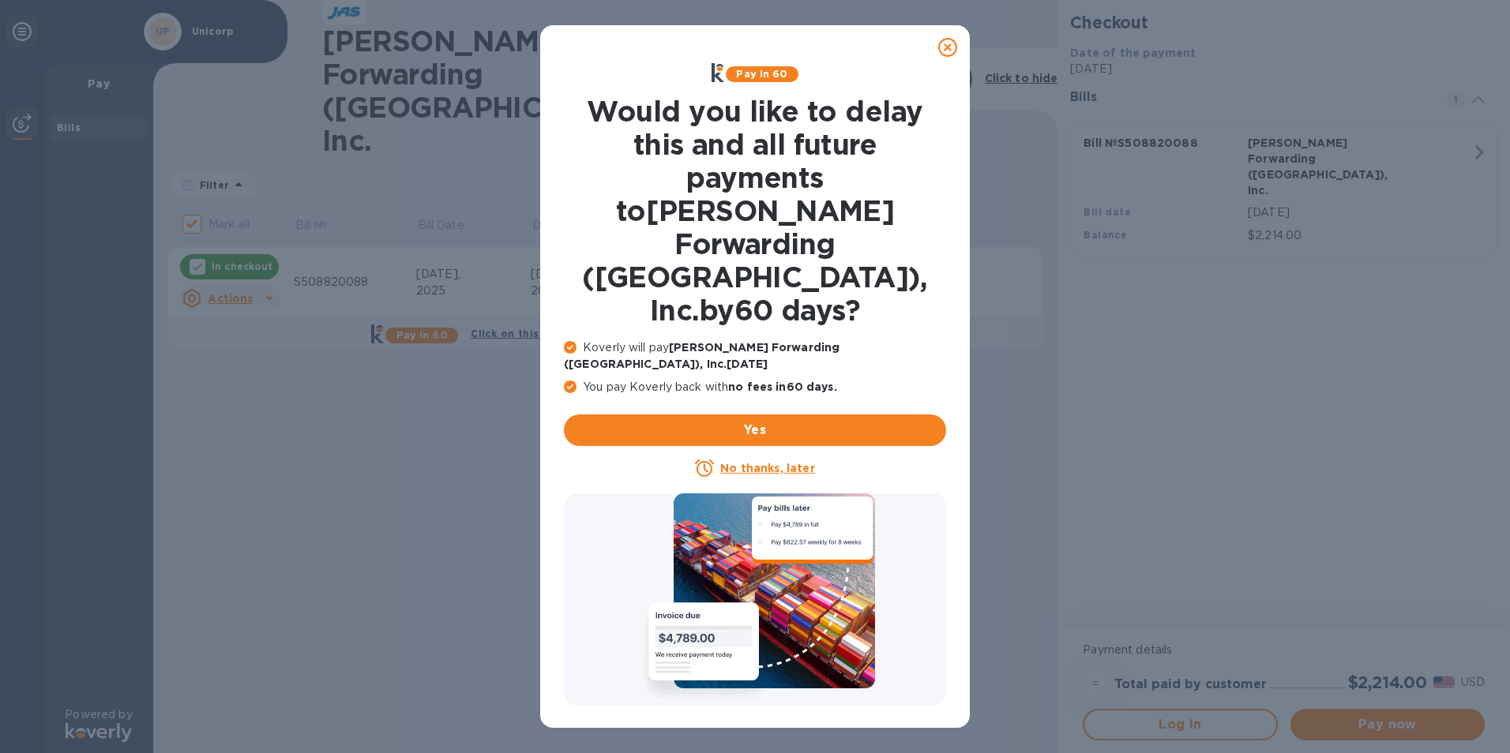 This screenshot has height=753, width=1510. What do you see at coordinates (755, 430) in the screenshot?
I see `span: Yes` at bounding box center [755, 430].